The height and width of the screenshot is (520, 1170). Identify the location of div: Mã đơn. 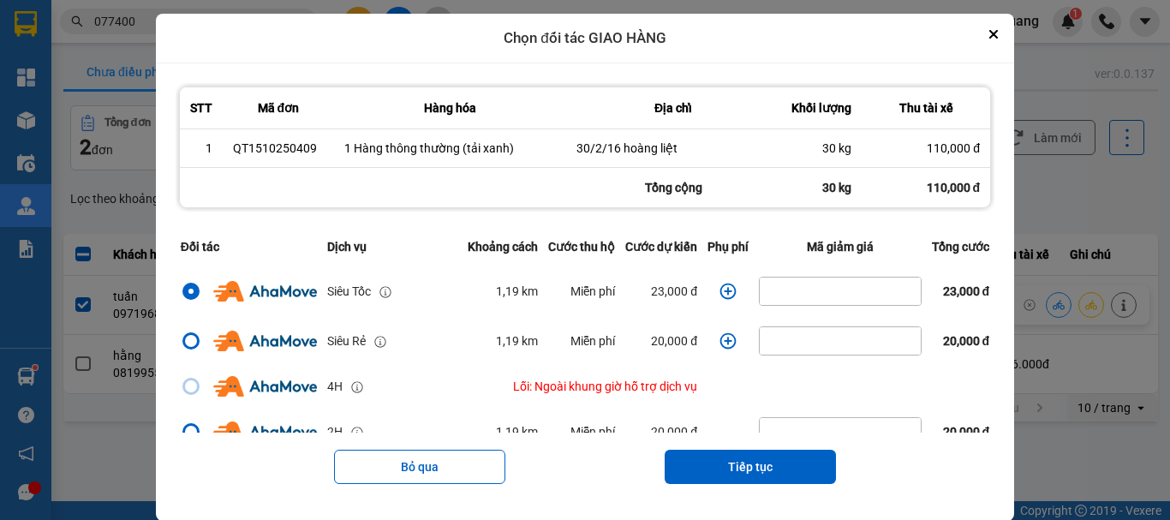
(278, 108).